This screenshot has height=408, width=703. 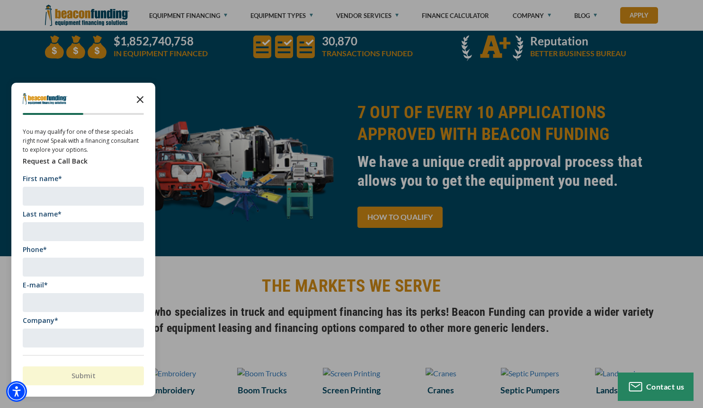 What do you see at coordinates (17, 392) in the screenshot?
I see `div: Accessibility Menu` at bounding box center [17, 392].